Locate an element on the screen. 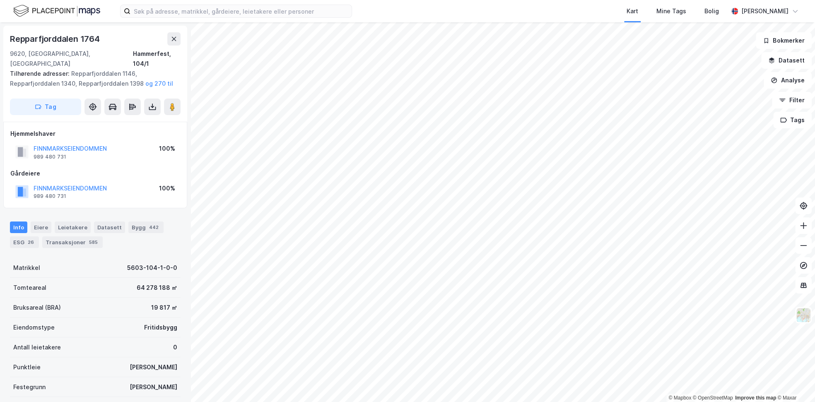 The image size is (815, 402). button: Datasett is located at coordinates (787, 60).